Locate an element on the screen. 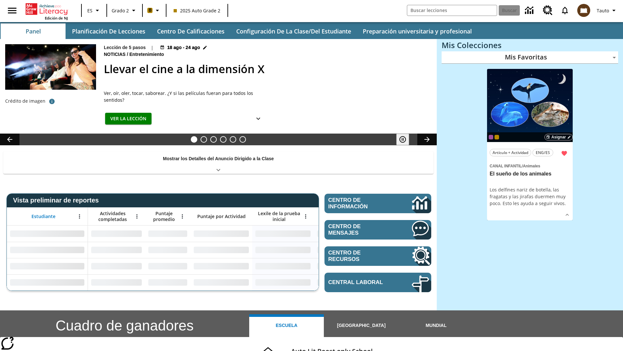 This screenshot has width=623, height=351. button: Centro de calificaciones is located at coordinates (191, 31).